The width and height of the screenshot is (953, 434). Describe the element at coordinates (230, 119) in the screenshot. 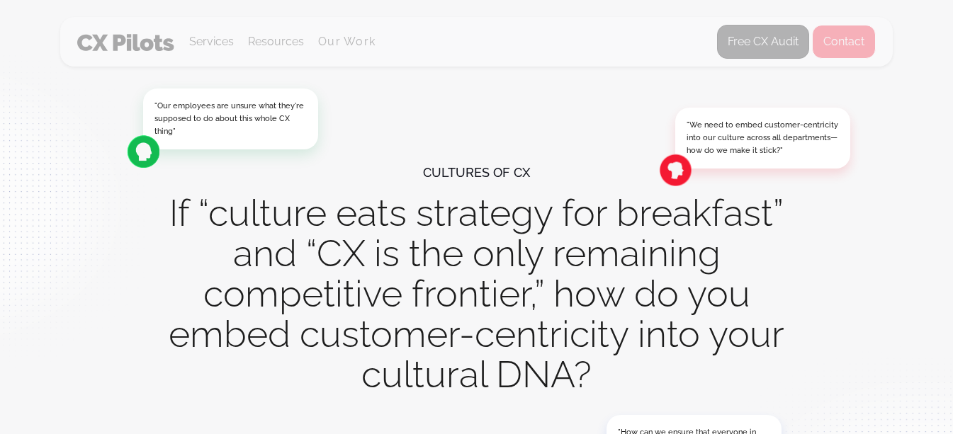

I see `div: "Our employees are unsure what they're supposed to do about this whole CX thing"` at that location.